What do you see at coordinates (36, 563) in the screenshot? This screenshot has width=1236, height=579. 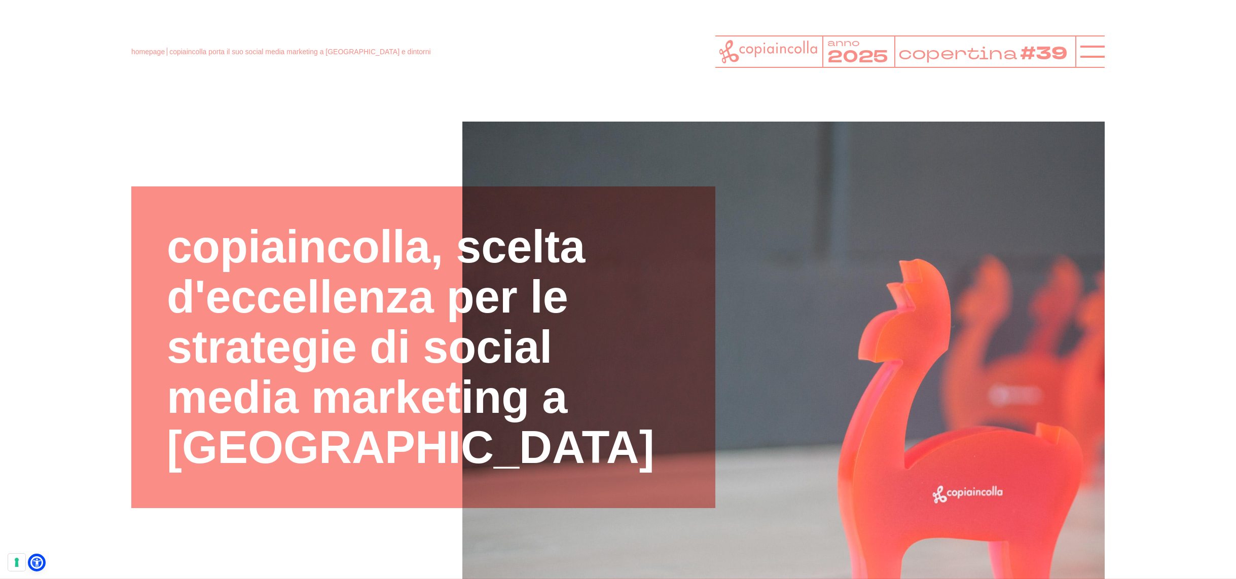 I see `a: Open Accessibility Menu` at bounding box center [36, 563].